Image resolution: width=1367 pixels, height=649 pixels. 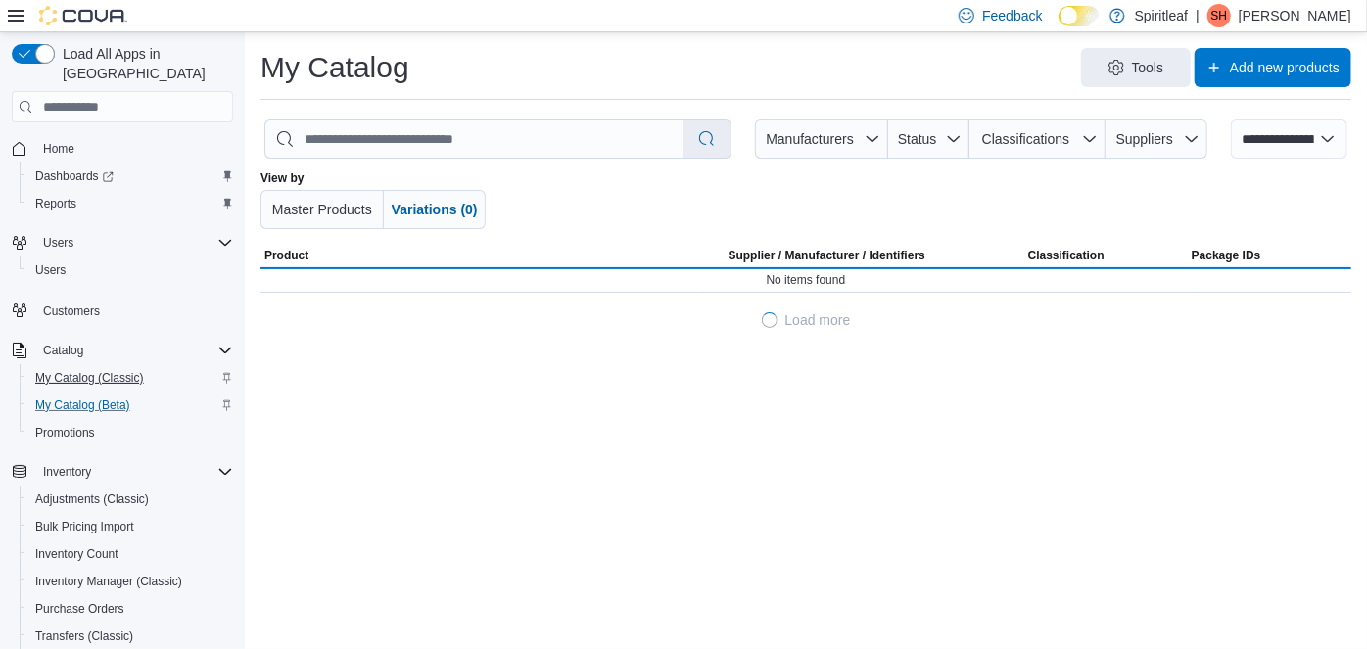 I want to click on span: Product, so click(x=286, y=256).